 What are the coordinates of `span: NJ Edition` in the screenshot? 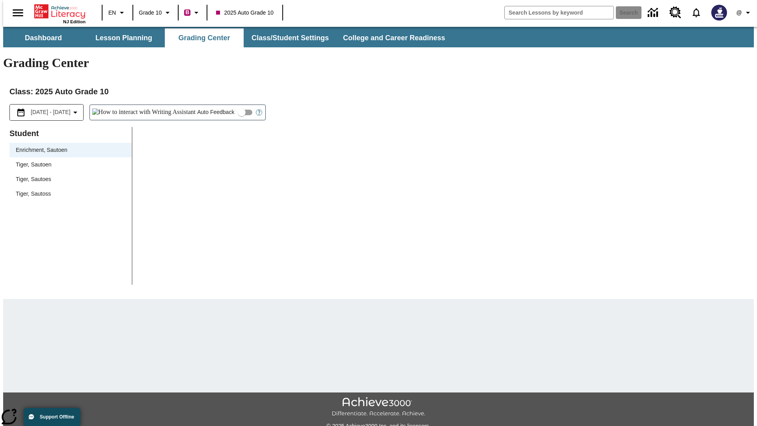 It's located at (74, 22).